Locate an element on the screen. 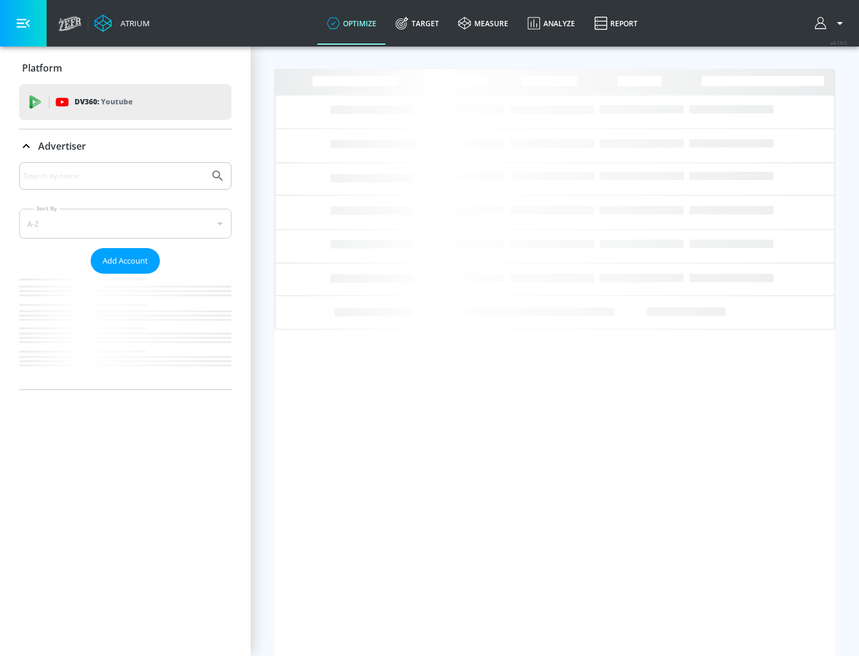 The width and height of the screenshot is (859, 656). a: Target is located at coordinates (417, 23).